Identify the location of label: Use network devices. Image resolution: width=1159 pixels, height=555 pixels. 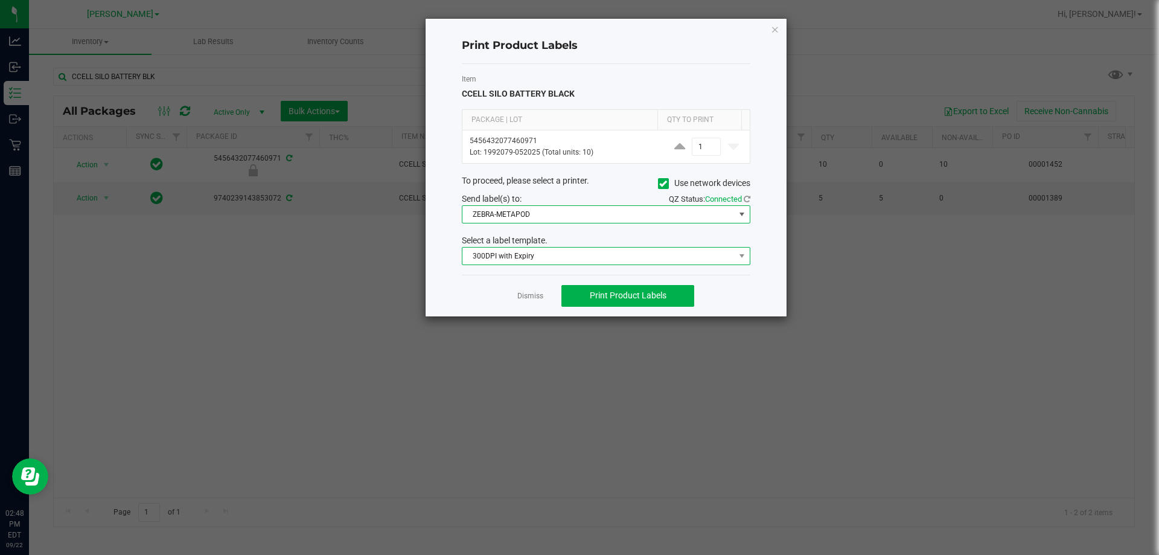
(704, 183).